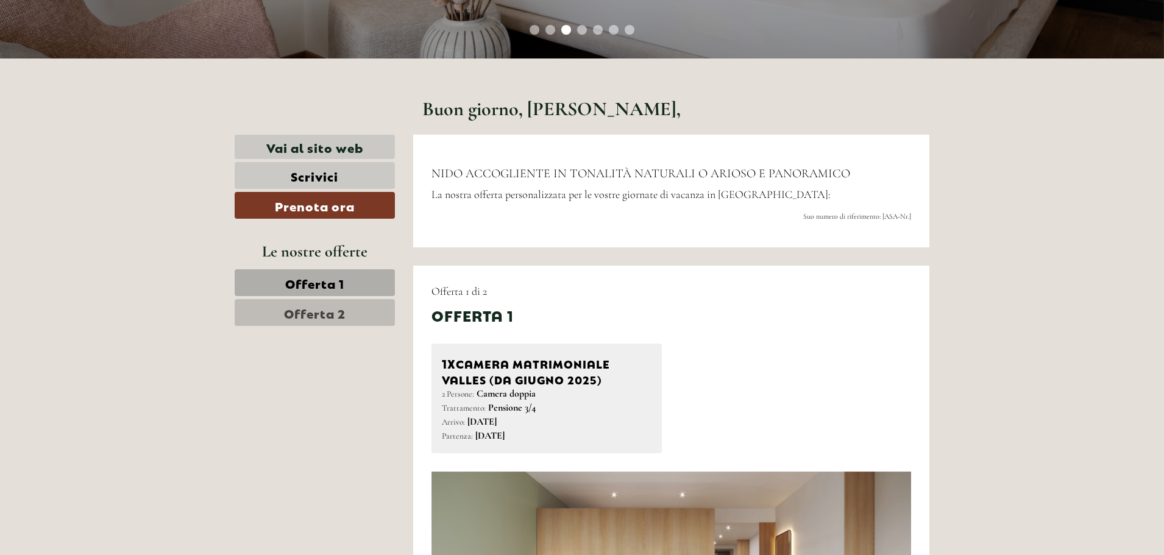 The height and width of the screenshot is (555, 1164). What do you see at coordinates (458, 394) in the screenshot?
I see `small: 2 Persone:` at bounding box center [458, 394].